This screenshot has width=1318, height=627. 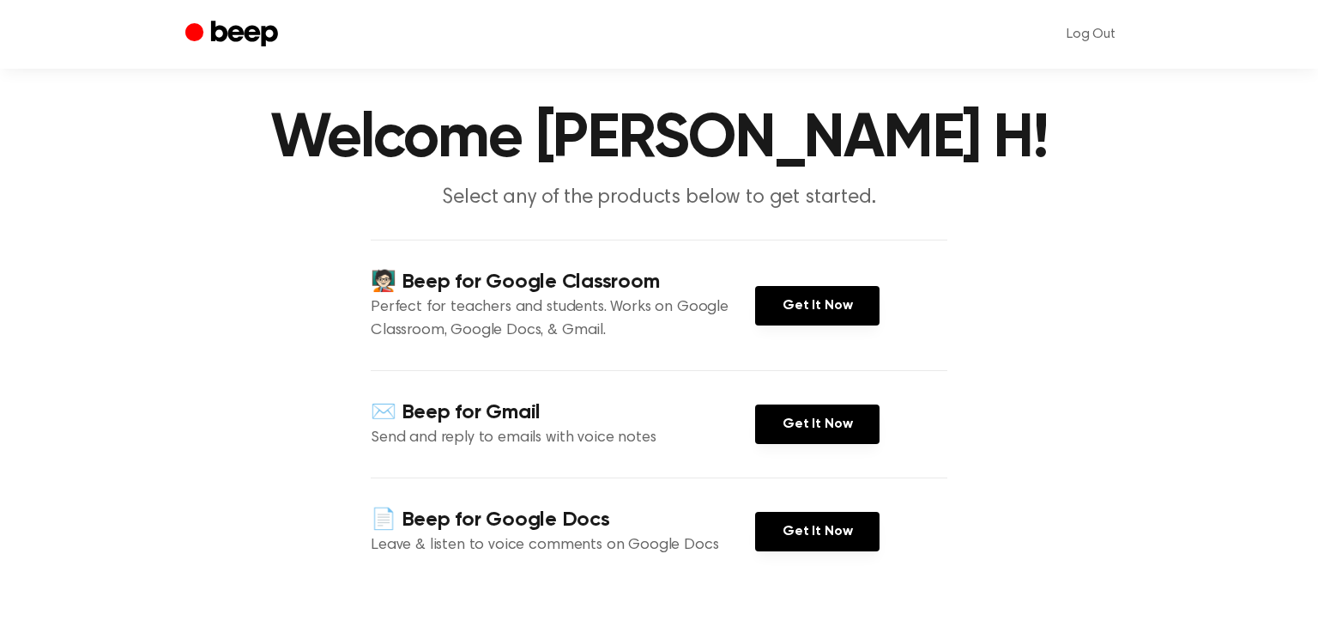 I want to click on a: Beep, so click(x=233, y=34).